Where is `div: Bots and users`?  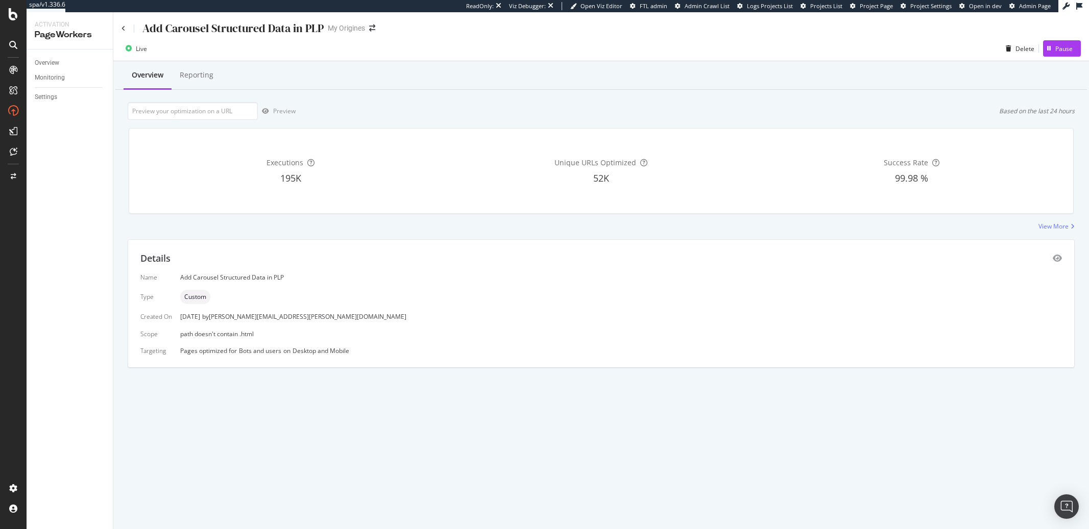
div: Bots and users is located at coordinates (260, 351).